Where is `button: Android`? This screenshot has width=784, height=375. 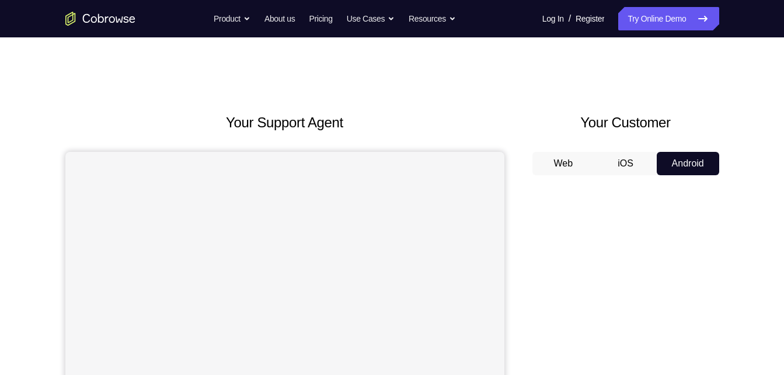 button: Android is located at coordinates (687, 163).